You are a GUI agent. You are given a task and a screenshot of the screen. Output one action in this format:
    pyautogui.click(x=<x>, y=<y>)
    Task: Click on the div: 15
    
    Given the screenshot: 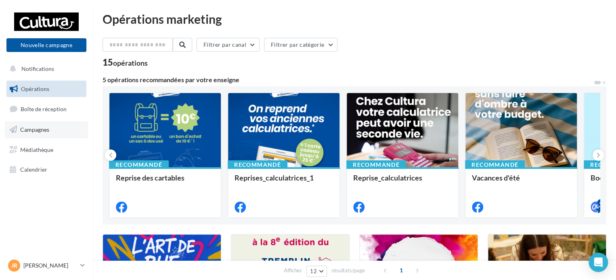 What is the action you would take?
    pyautogui.click(x=125, y=63)
    